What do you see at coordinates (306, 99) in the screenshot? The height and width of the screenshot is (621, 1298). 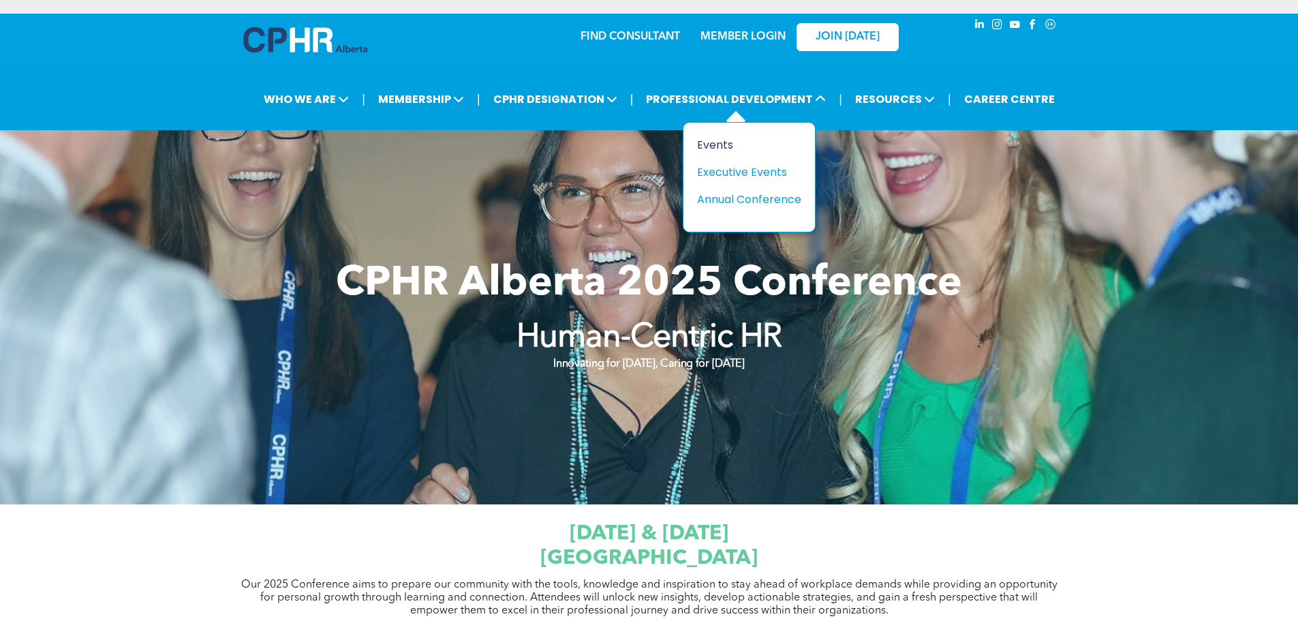 I see `span: WHO WE ARE` at bounding box center [306, 99].